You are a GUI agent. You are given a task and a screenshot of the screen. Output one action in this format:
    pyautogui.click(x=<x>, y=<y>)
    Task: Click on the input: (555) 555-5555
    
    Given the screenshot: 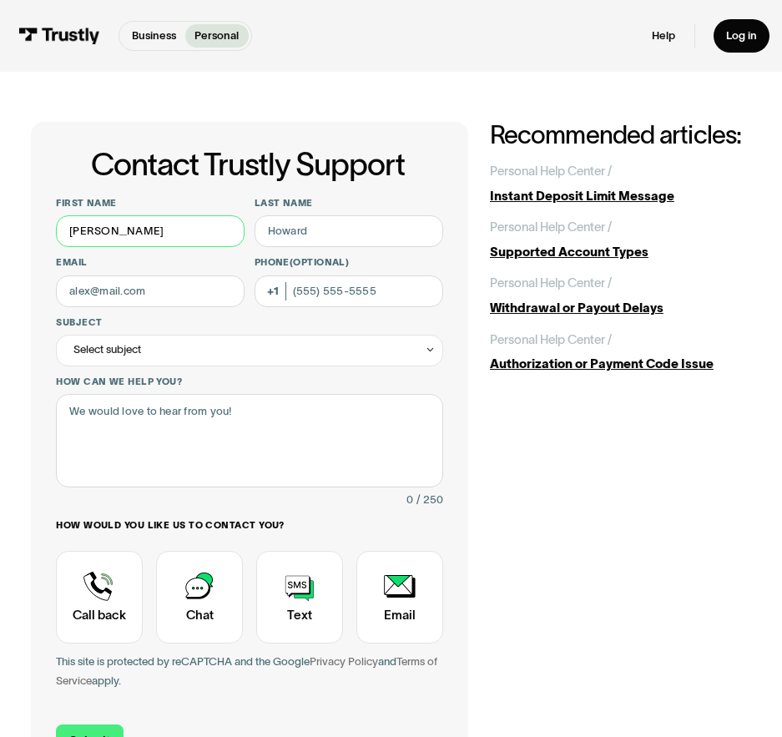 What is the action you would take?
    pyautogui.click(x=349, y=291)
    